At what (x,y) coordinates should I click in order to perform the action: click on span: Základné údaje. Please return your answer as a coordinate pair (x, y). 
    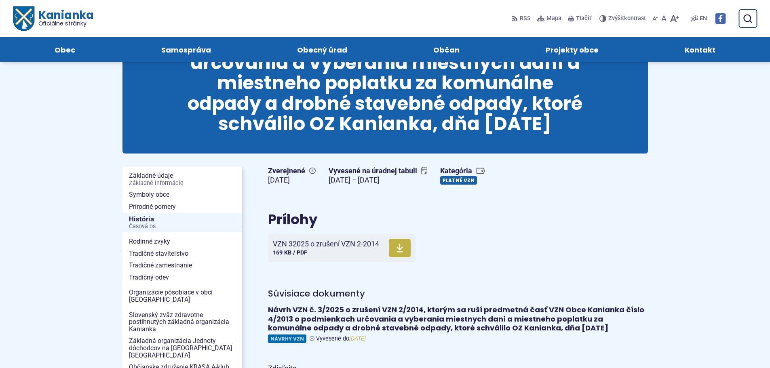
    Looking at the image, I should click on (182, 179).